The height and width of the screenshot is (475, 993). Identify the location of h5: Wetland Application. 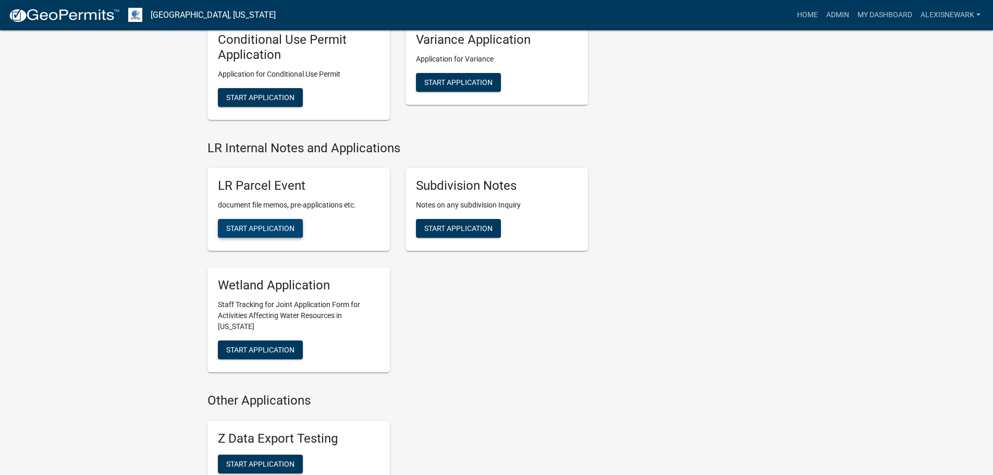
(299, 285).